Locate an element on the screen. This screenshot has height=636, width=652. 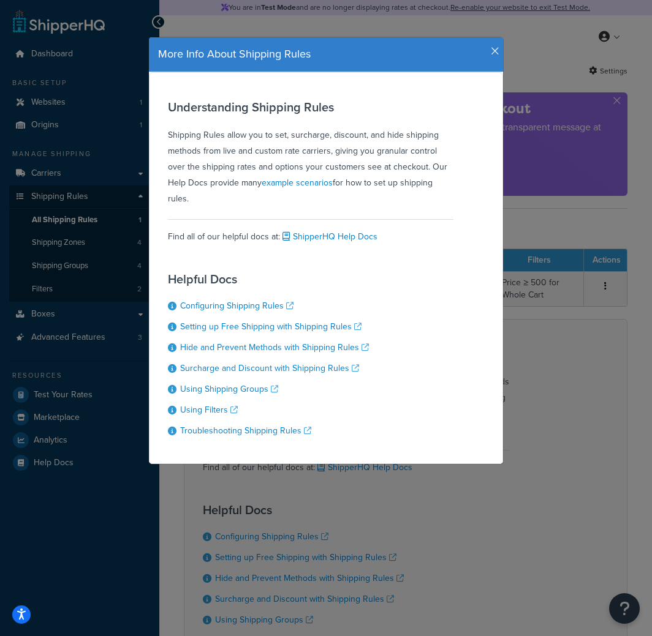
a: Using Filters is located at coordinates (209, 410).